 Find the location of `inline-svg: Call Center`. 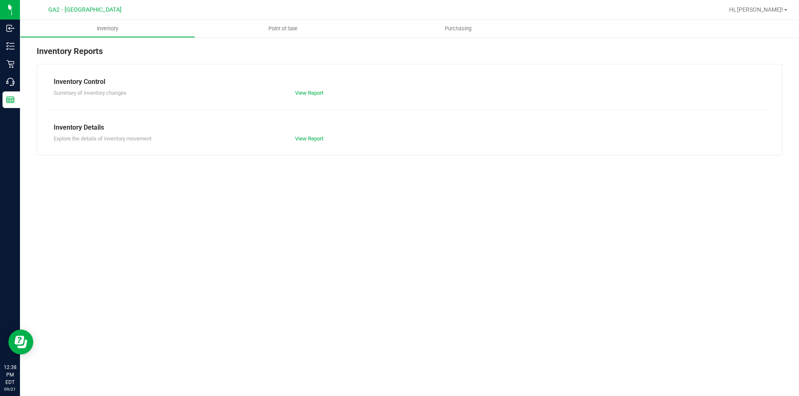

inline-svg: Call Center is located at coordinates (10, 82).